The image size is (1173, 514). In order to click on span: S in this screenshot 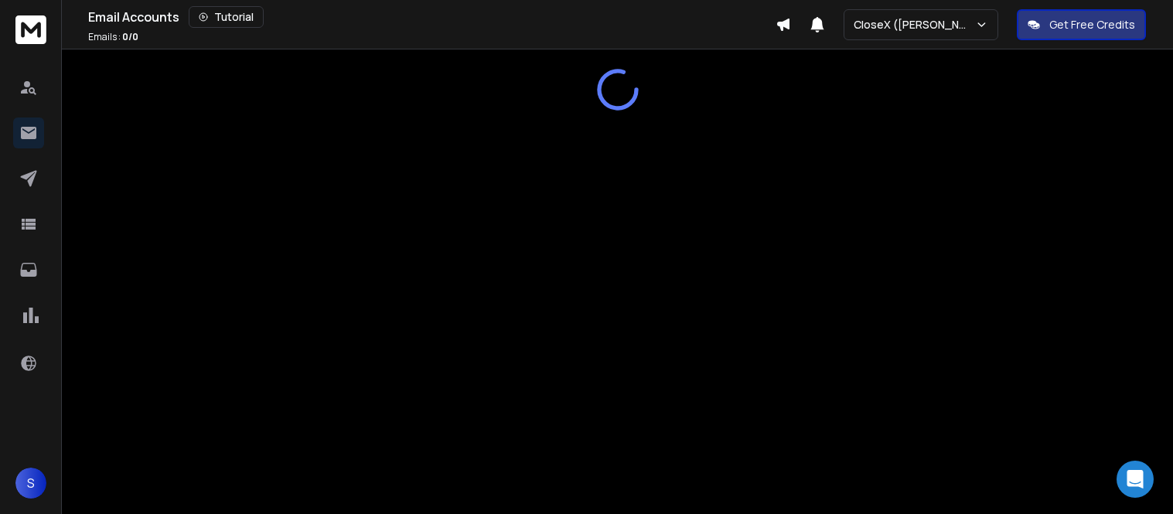, I will do `click(31, 483)`.